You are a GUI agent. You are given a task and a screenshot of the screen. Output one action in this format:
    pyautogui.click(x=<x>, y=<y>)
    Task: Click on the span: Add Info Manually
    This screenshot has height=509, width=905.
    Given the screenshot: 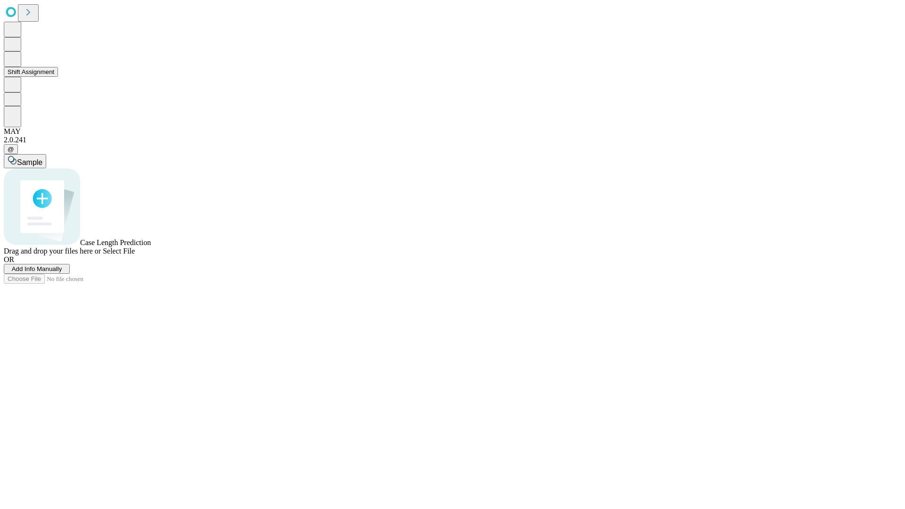 What is the action you would take?
    pyautogui.click(x=37, y=269)
    